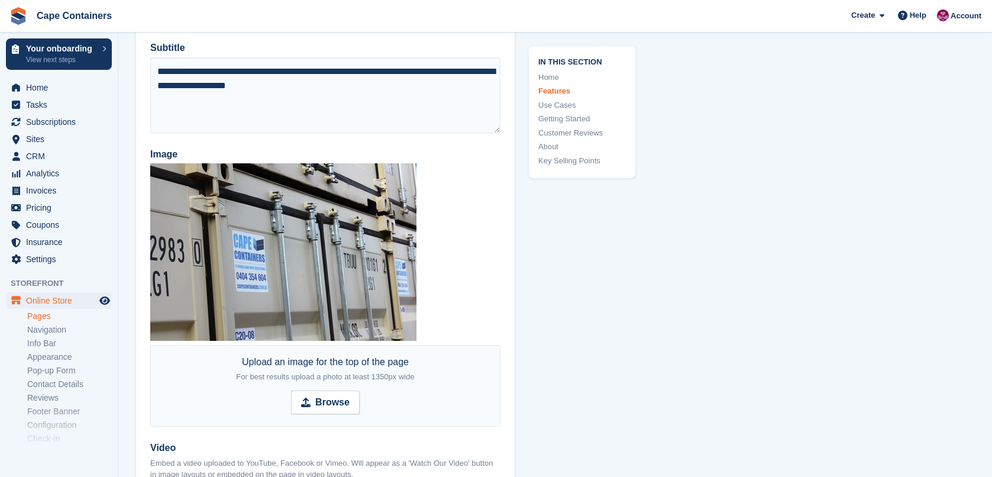 The height and width of the screenshot is (477, 992). I want to click on span: Insurance, so click(62, 242).